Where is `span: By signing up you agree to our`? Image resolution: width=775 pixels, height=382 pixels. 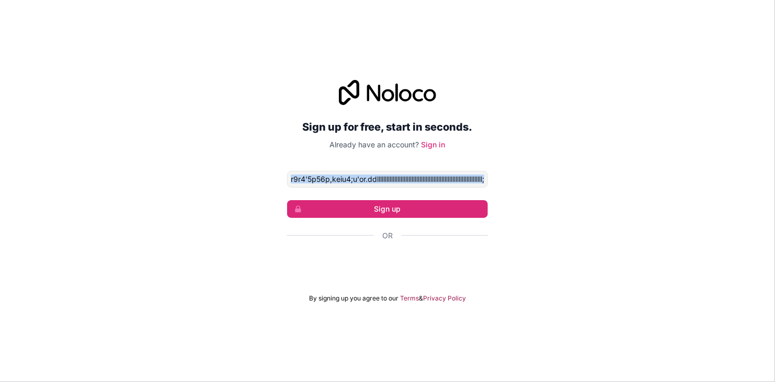
span: By signing up you agree to our is located at coordinates (354, 299).